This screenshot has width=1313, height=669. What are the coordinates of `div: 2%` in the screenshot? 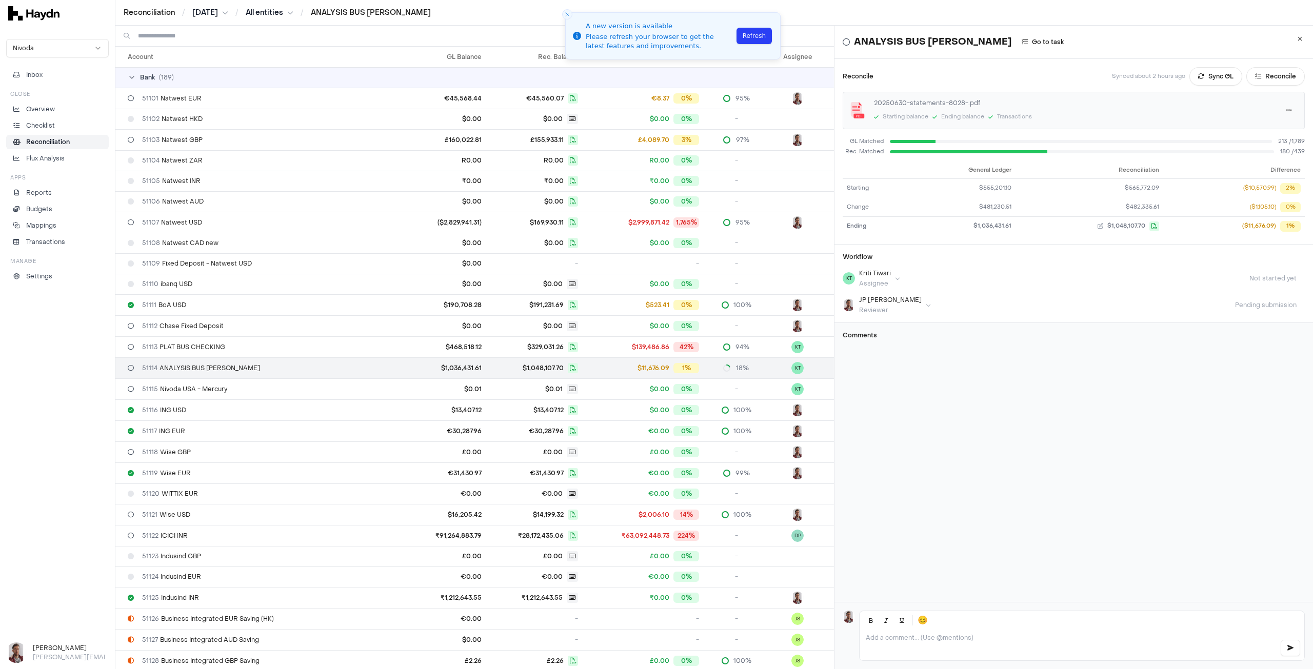 It's located at (1291, 188).